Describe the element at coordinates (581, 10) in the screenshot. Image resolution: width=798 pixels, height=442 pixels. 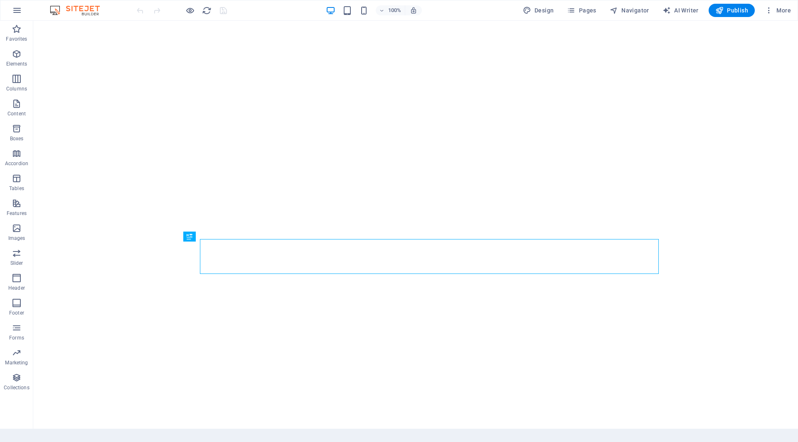
I see `button: Pages` at that location.